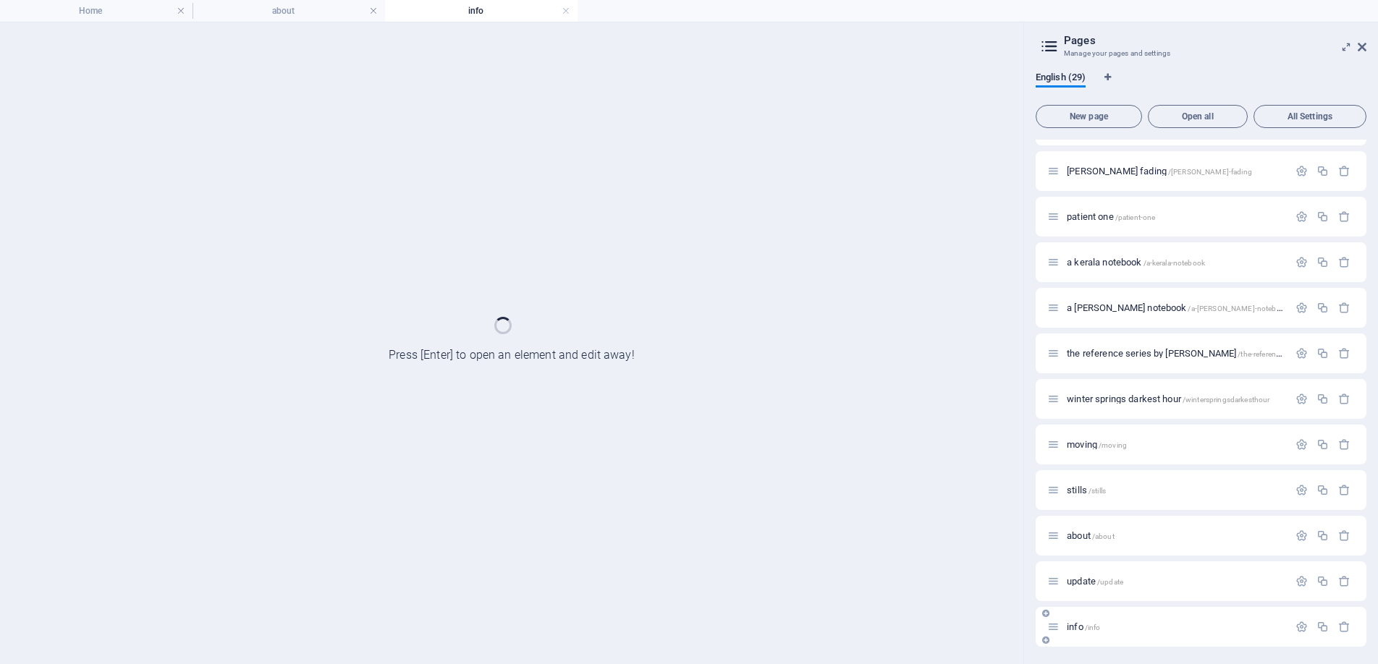 This screenshot has height=664, width=1378. I want to click on span: Open all, so click(1198, 117).